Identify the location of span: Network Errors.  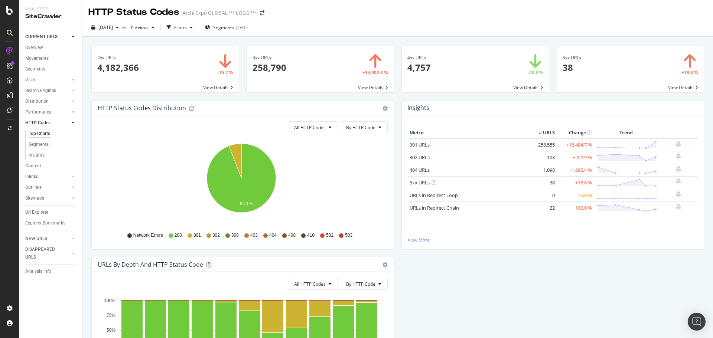
(148, 235).